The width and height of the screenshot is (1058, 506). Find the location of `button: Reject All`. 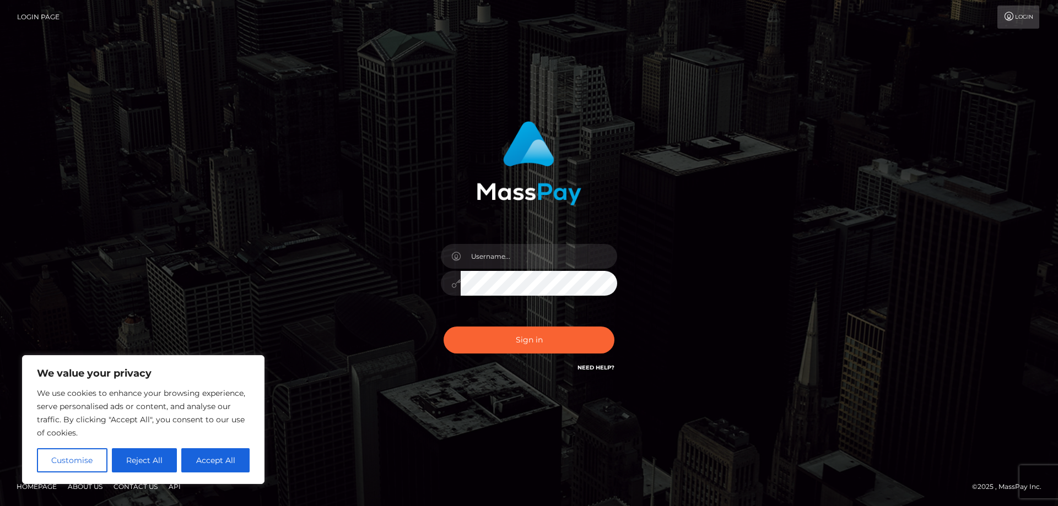

button: Reject All is located at coordinates (144, 461).